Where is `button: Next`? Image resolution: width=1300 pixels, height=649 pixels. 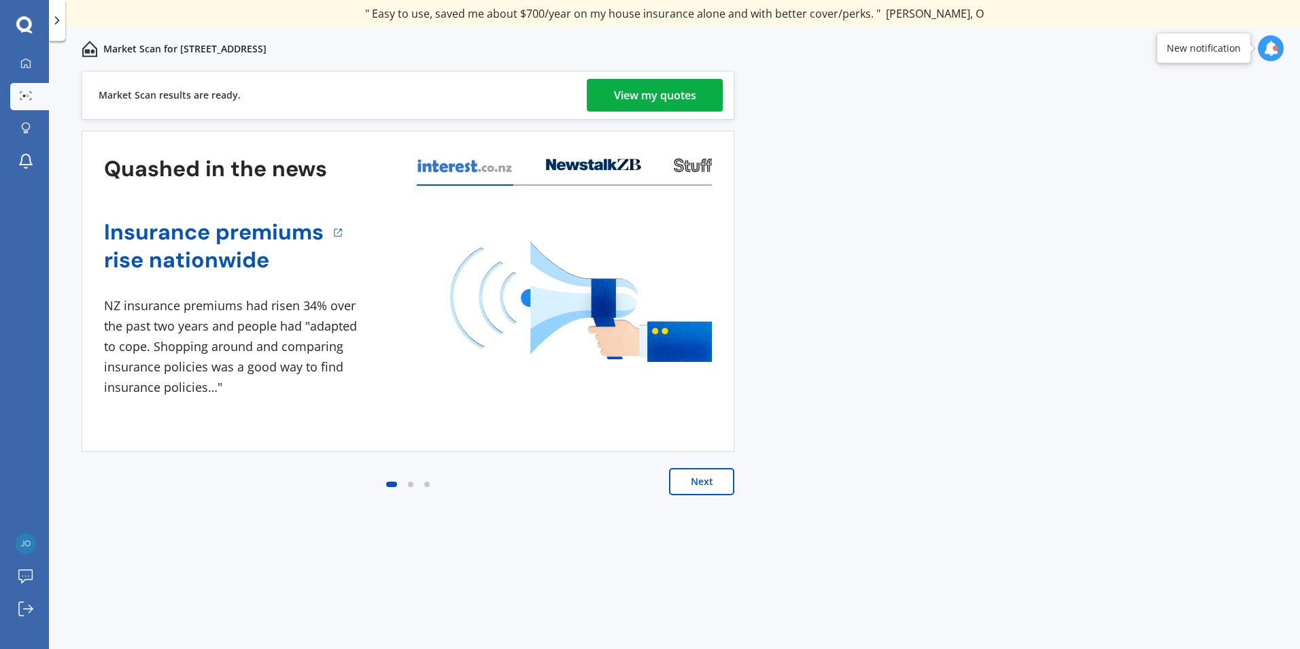 button: Next is located at coordinates (702, 481).